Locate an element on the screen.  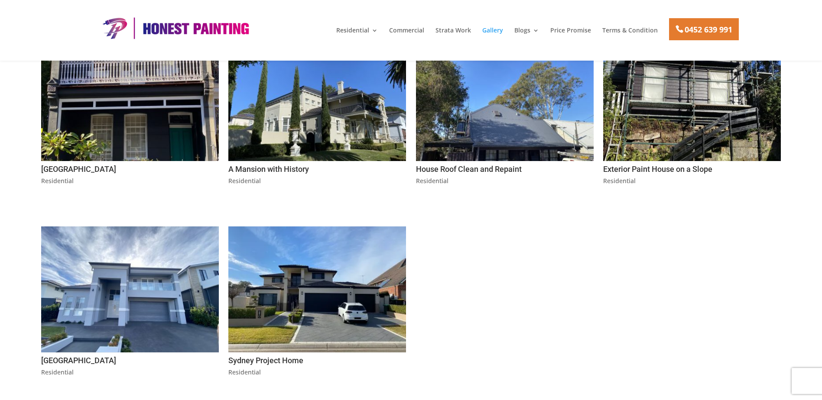
a: Commercial is located at coordinates (406, 35).